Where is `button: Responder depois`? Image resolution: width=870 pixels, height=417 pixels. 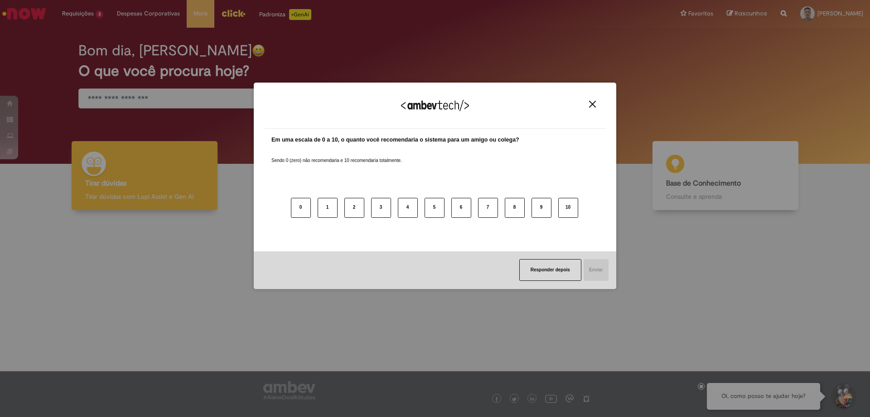 button: Responder depois is located at coordinates (550, 270).